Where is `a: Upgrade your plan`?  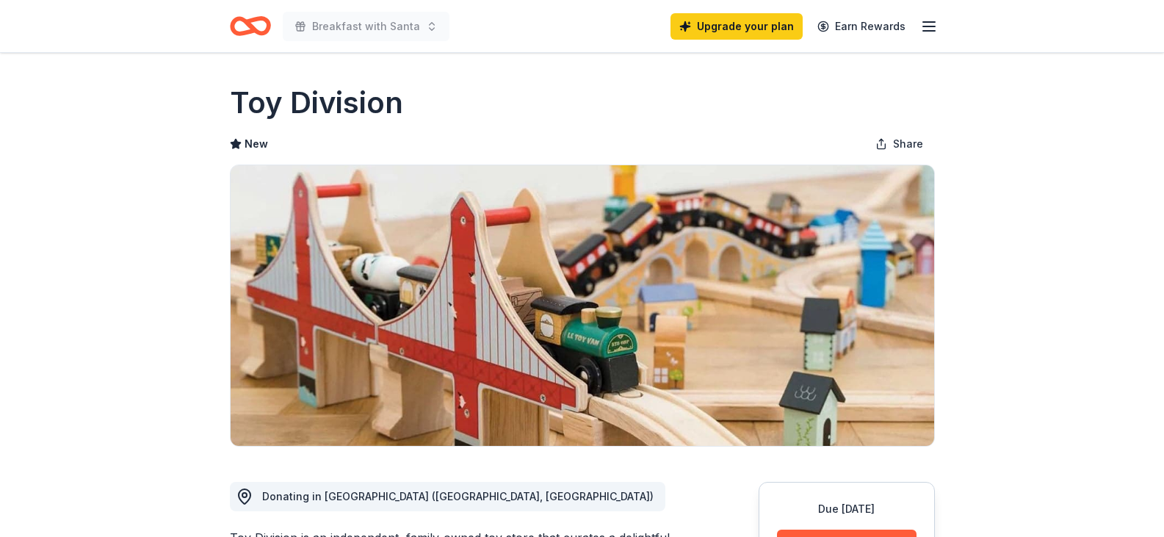
a: Upgrade your plan is located at coordinates (737, 26).